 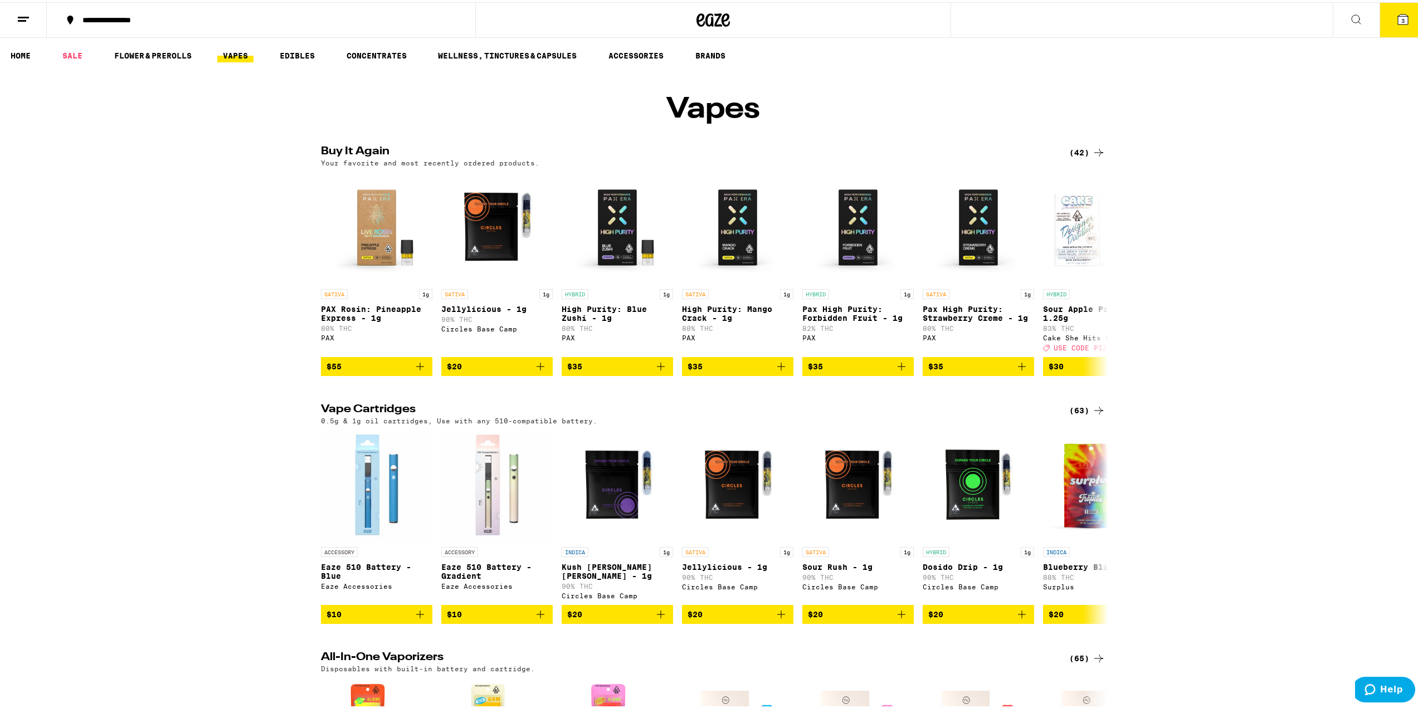 What do you see at coordinates (617, 311) in the screenshot?
I see `p: High Purity: Blue Zushi - 1g` at bounding box center [617, 311].